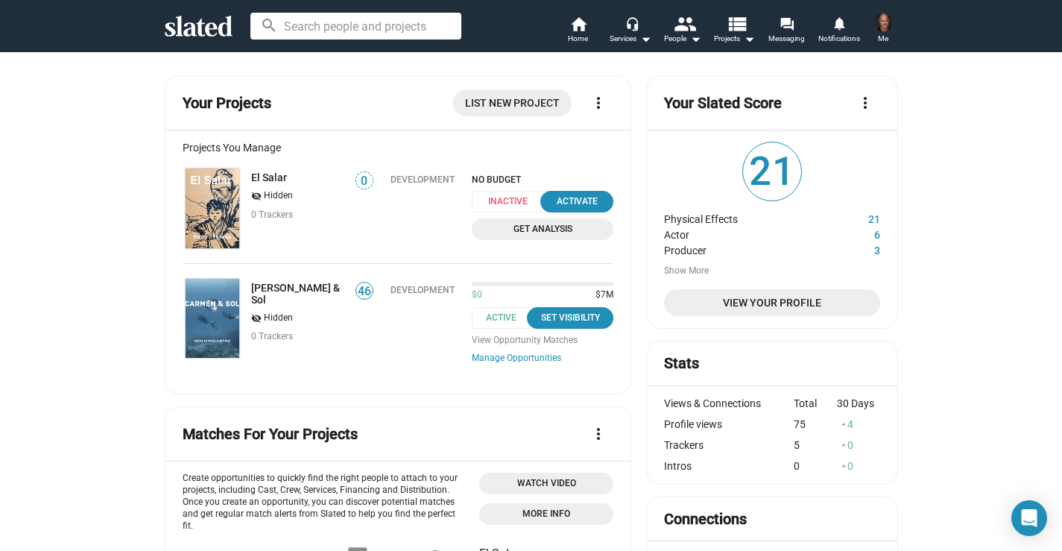  I want to click on mat-icon: view_list, so click(736, 23).